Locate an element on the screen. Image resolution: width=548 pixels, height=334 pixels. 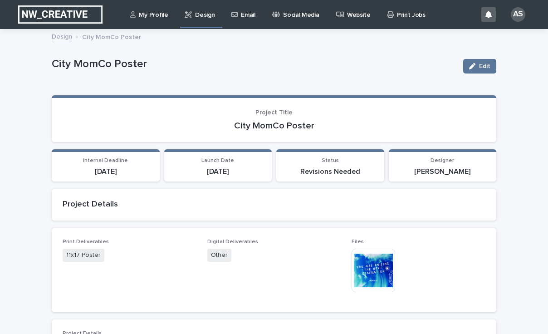
img: EUIbKjtiSNGbmbK7PdmN is located at coordinates (60, 15).